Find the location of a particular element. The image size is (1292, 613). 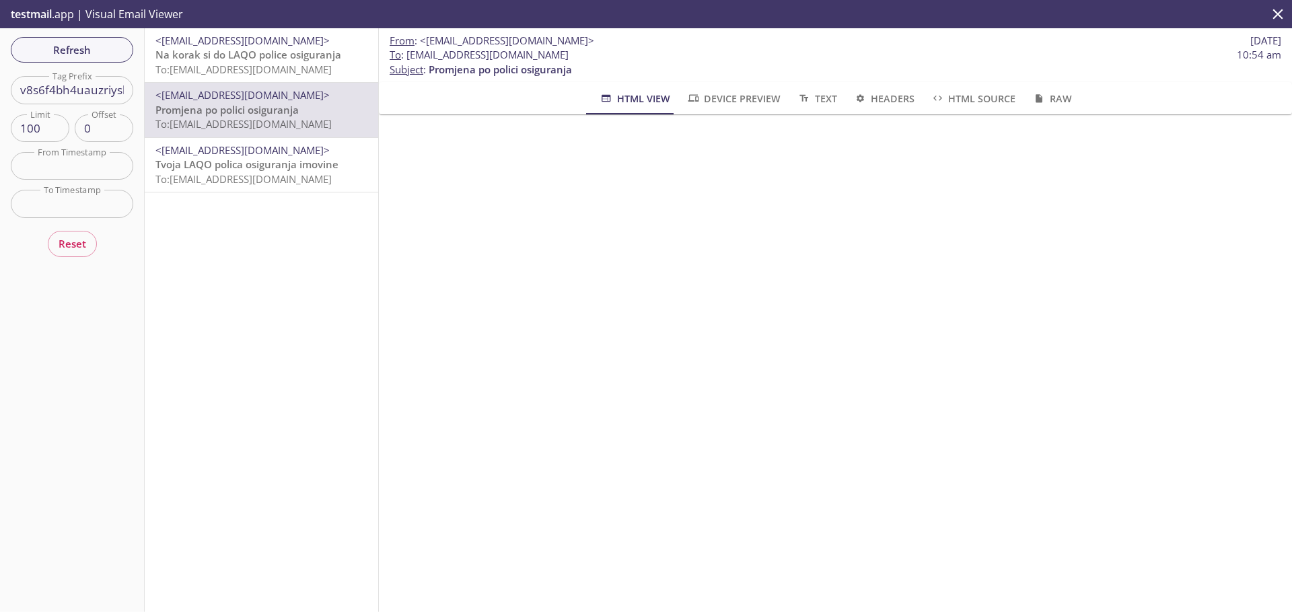

span: Refresh is located at coordinates (72, 50).